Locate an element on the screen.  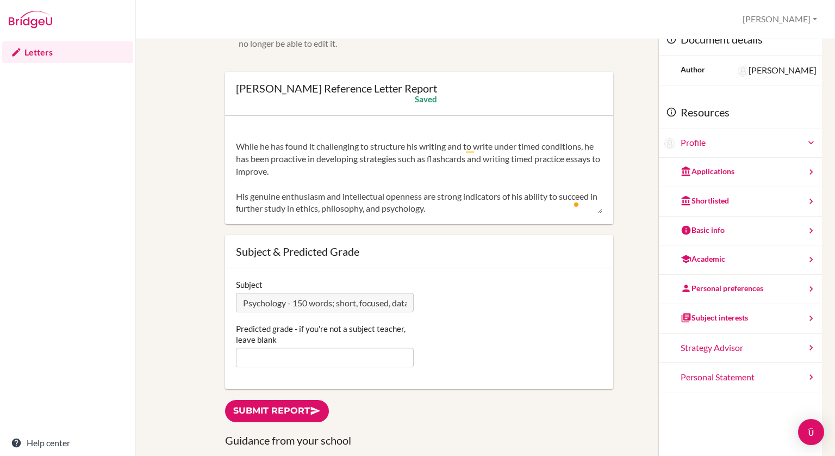
a: Personal Statement is located at coordinates (741, 377).